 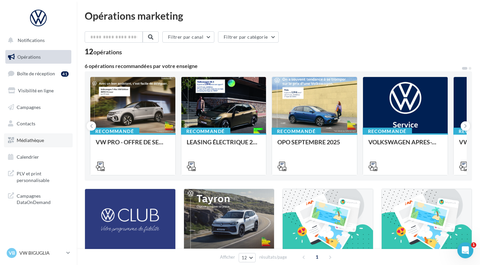 What do you see at coordinates (38, 107) in the screenshot?
I see `a: Campagnes` at bounding box center [38, 107].